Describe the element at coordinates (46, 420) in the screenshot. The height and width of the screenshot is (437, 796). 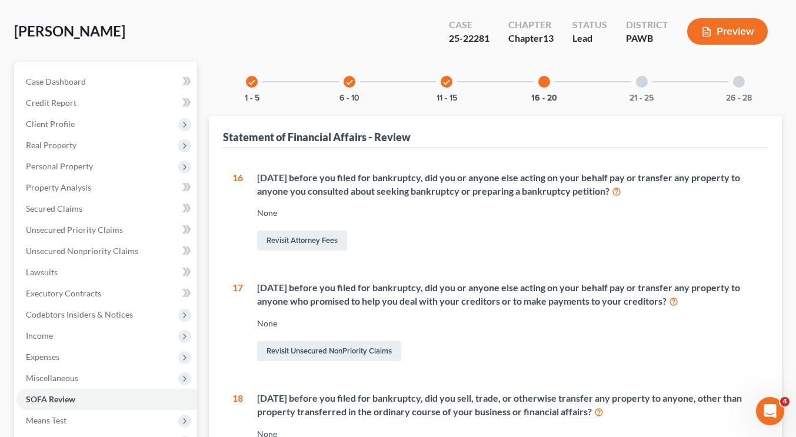
I see `span: Means Test` at that location.